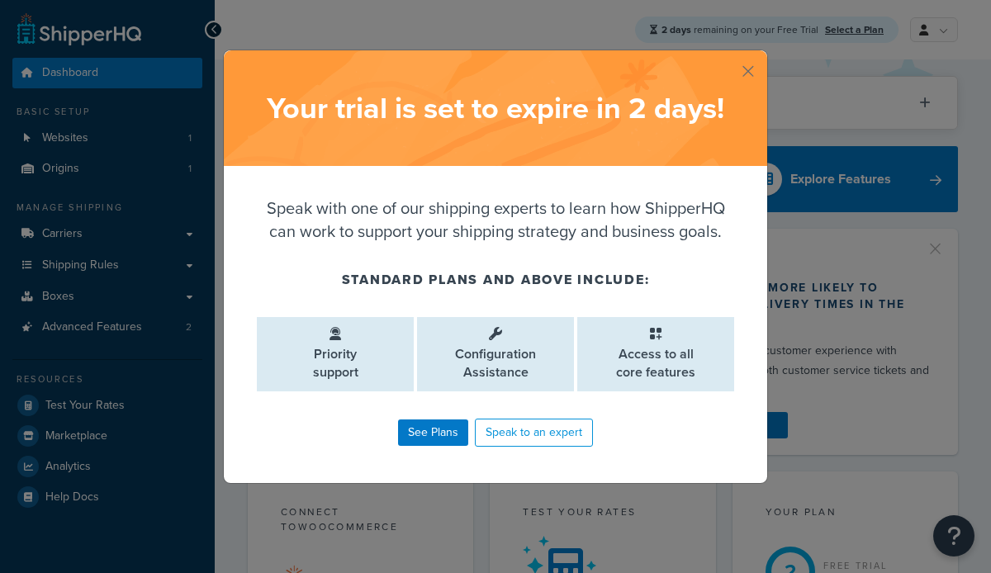 The height and width of the screenshot is (573, 991). What do you see at coordinates (495, 354) in the screenshot?
I see `li: Configuration Assistance` at bounding box center [495, 354].